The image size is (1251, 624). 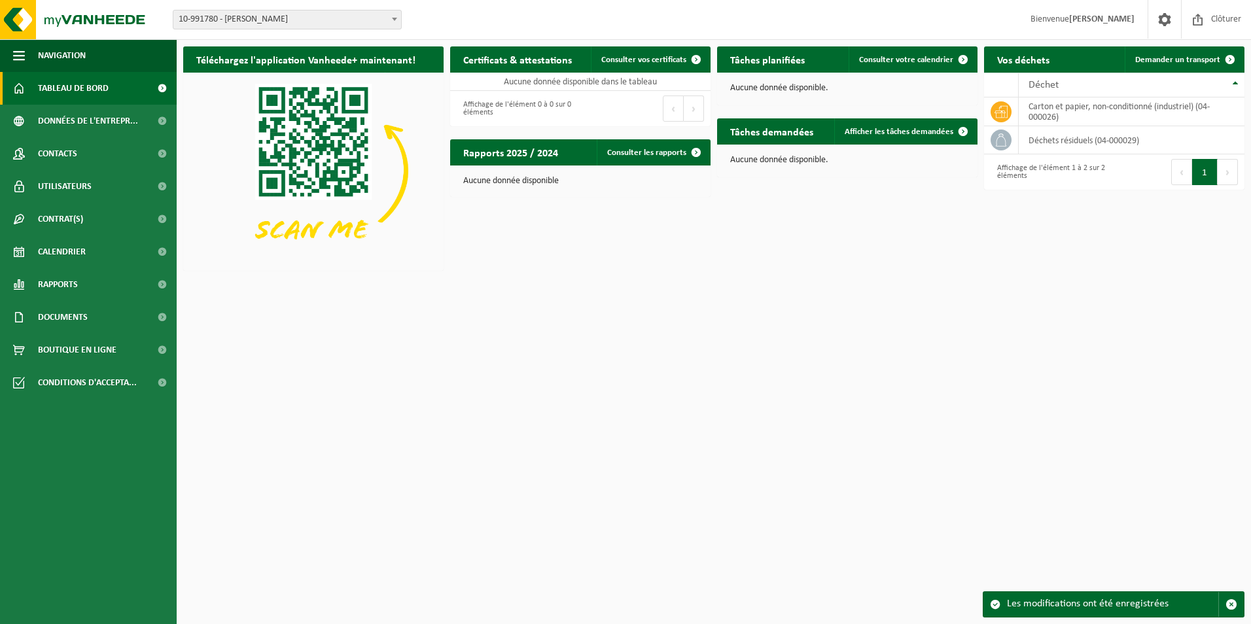 What do you see at coordinates (1204, 172) in the screenshot?
I see `button: 1` at bounding box center [1204, 172].